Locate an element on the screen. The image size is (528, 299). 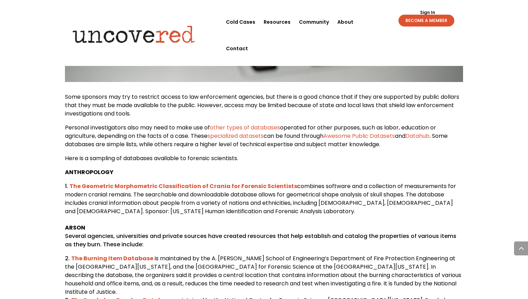
span: . Some databases are simple lists, while others require a higher level of technical expertise and... is located at coordinates (256, 140).